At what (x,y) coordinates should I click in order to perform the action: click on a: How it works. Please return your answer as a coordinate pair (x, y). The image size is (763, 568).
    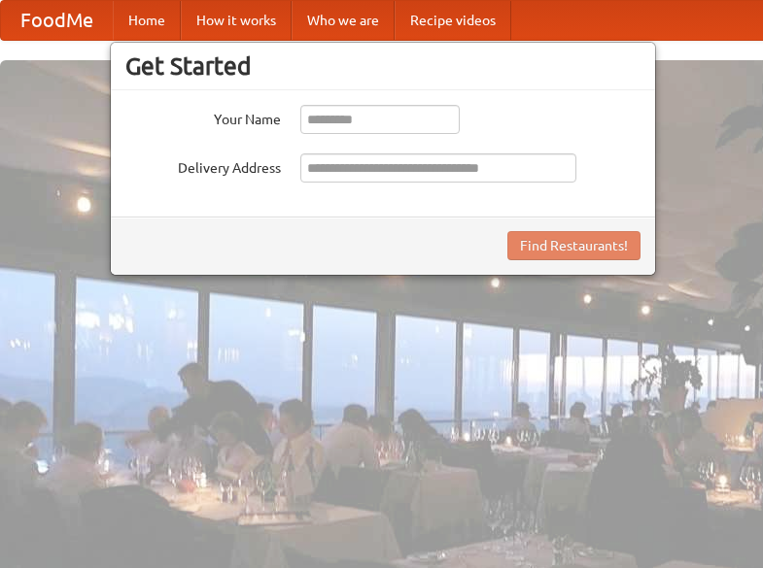
    Looking at the image, I should click on (236, 20).